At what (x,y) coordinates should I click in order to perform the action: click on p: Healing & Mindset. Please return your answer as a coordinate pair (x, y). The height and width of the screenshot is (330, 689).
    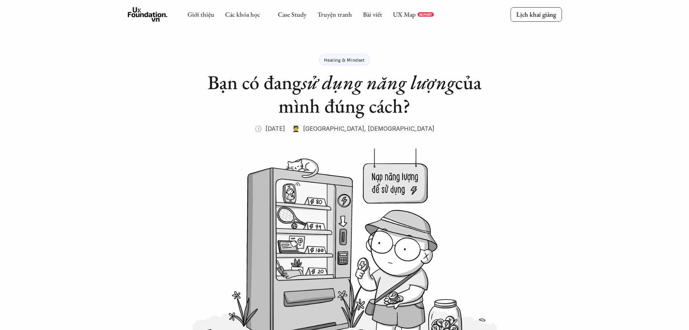
    Looking at the image, I should click on (344, 60).